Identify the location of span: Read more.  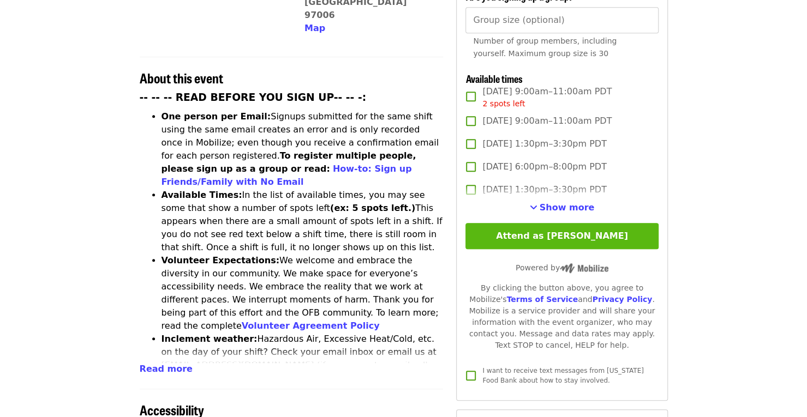
(166, 369).